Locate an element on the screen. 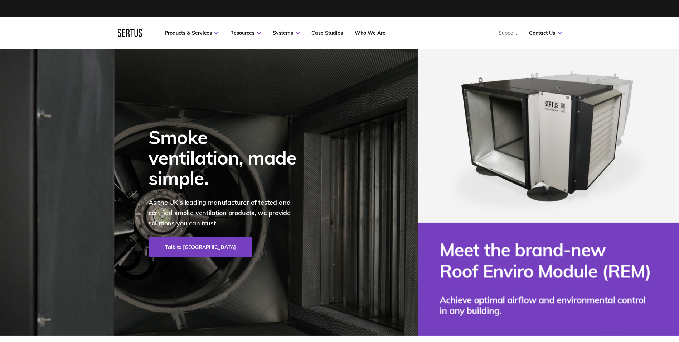  p: As the UK's leading manufacturer of tested and certified smoke ventilation products, we provide s... is located at coordinates (227, 213).